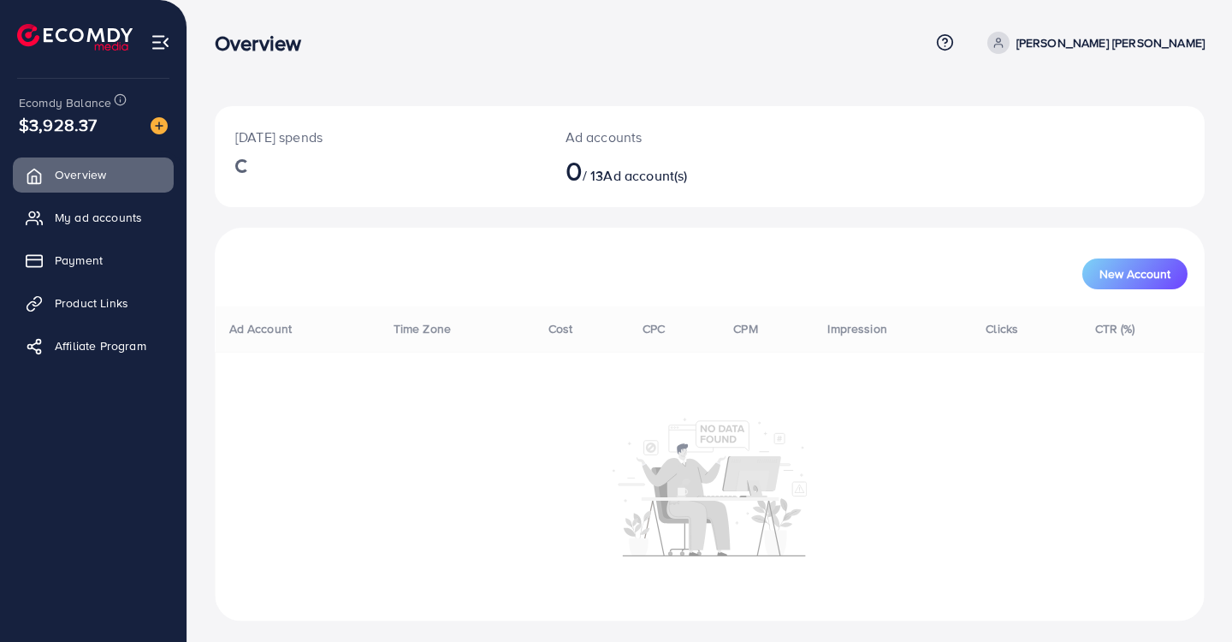 Image resolution: width=1232 pixels, height=642 pixels. I want to click on span: $3,928.37, so click(57, 124).